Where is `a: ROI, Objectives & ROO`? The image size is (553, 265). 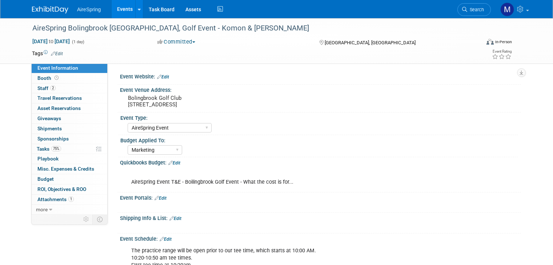
a: ROI, Objectives & ROO is located at coordinates (69, 189).